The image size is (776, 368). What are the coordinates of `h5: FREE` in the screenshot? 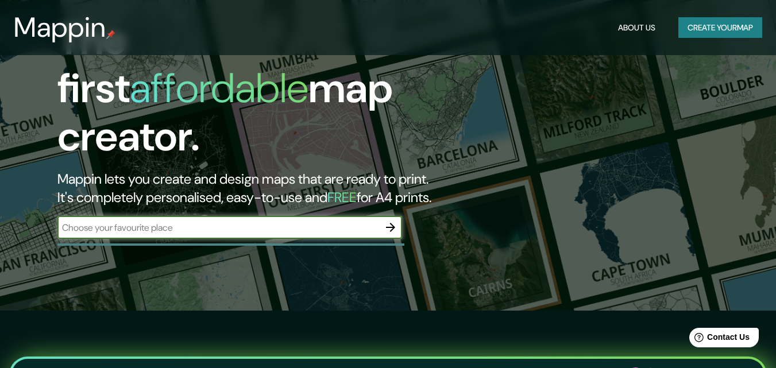 It's located at (342, 197).